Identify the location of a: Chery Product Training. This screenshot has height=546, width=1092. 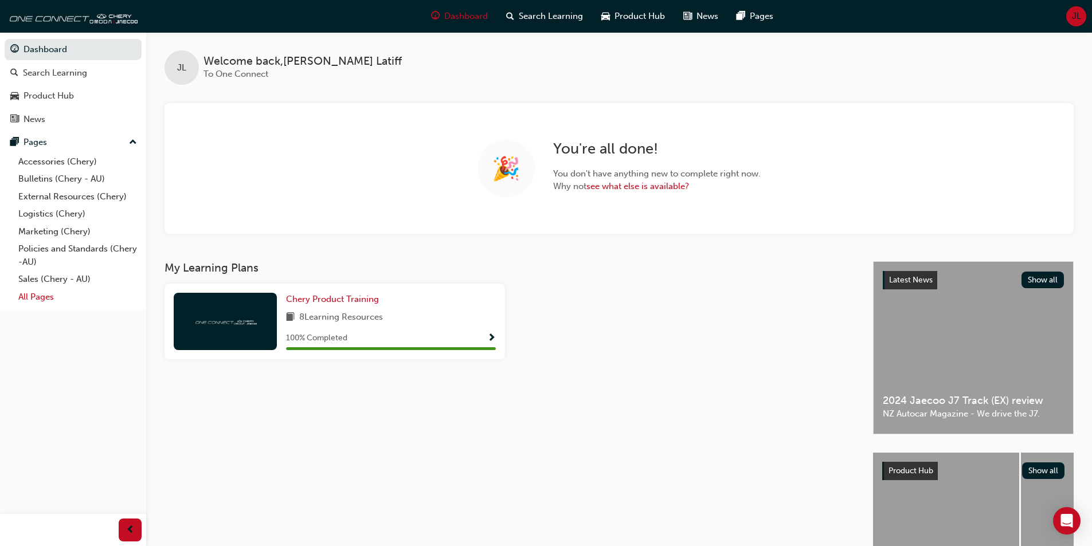
(335, 299).